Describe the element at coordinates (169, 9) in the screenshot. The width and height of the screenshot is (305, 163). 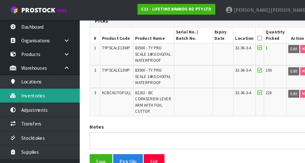
I see `a: C11 - LIFETIME BRANDS NZ PTY LTD` at that location.